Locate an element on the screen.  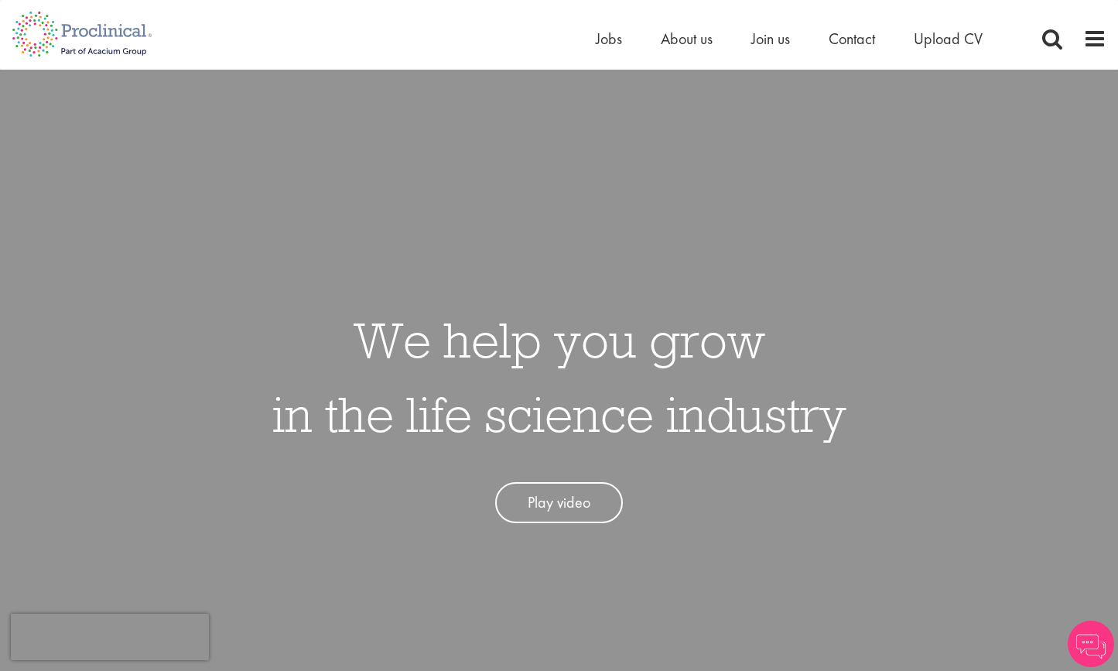
h1: We help you grow in the life science industry is located at coordinates (559, 377).